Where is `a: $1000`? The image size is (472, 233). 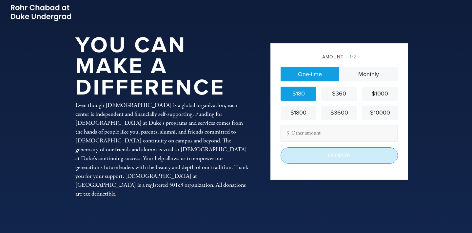
a: $1000 is located at coordinates (380, 94).